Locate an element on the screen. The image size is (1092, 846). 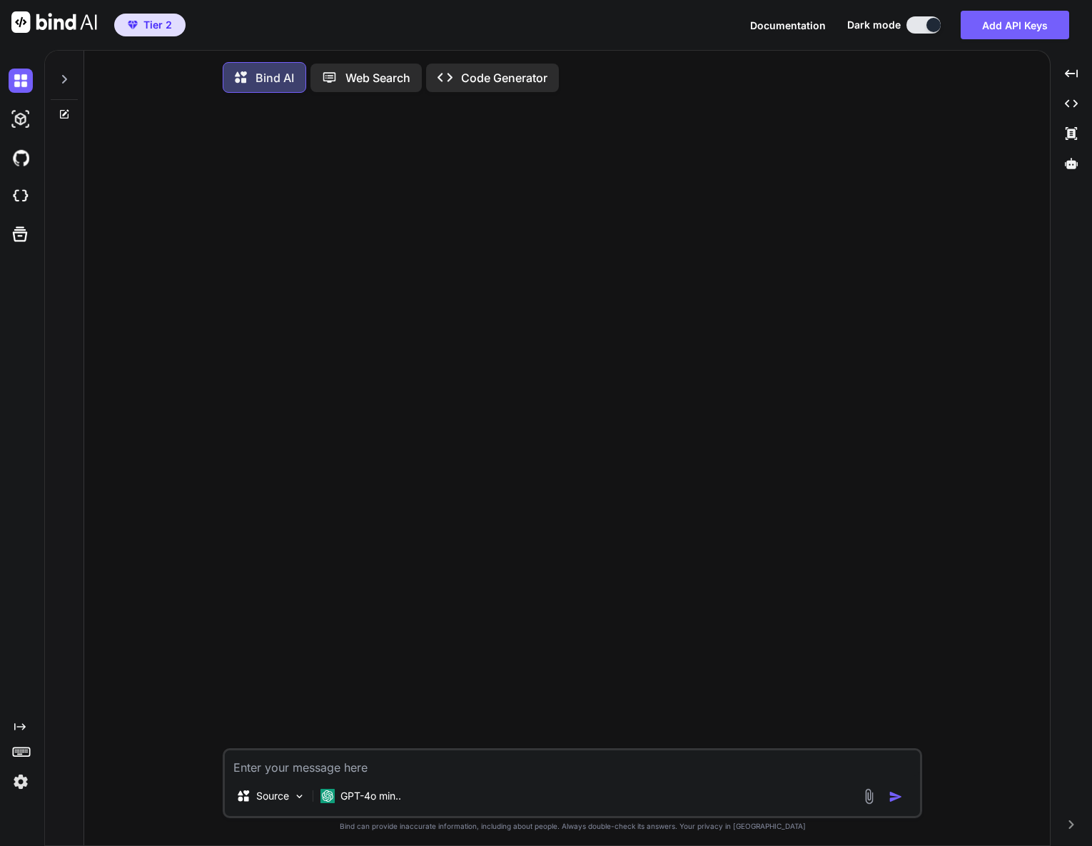
img: premium is located at coordinates (133, 25).